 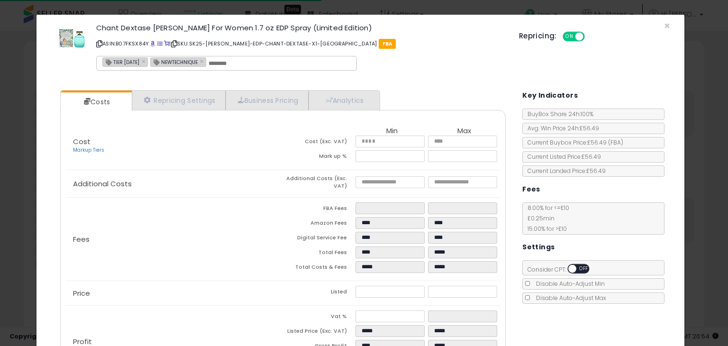 I want to click on td: Total Fees, so click(x=319, y=254).